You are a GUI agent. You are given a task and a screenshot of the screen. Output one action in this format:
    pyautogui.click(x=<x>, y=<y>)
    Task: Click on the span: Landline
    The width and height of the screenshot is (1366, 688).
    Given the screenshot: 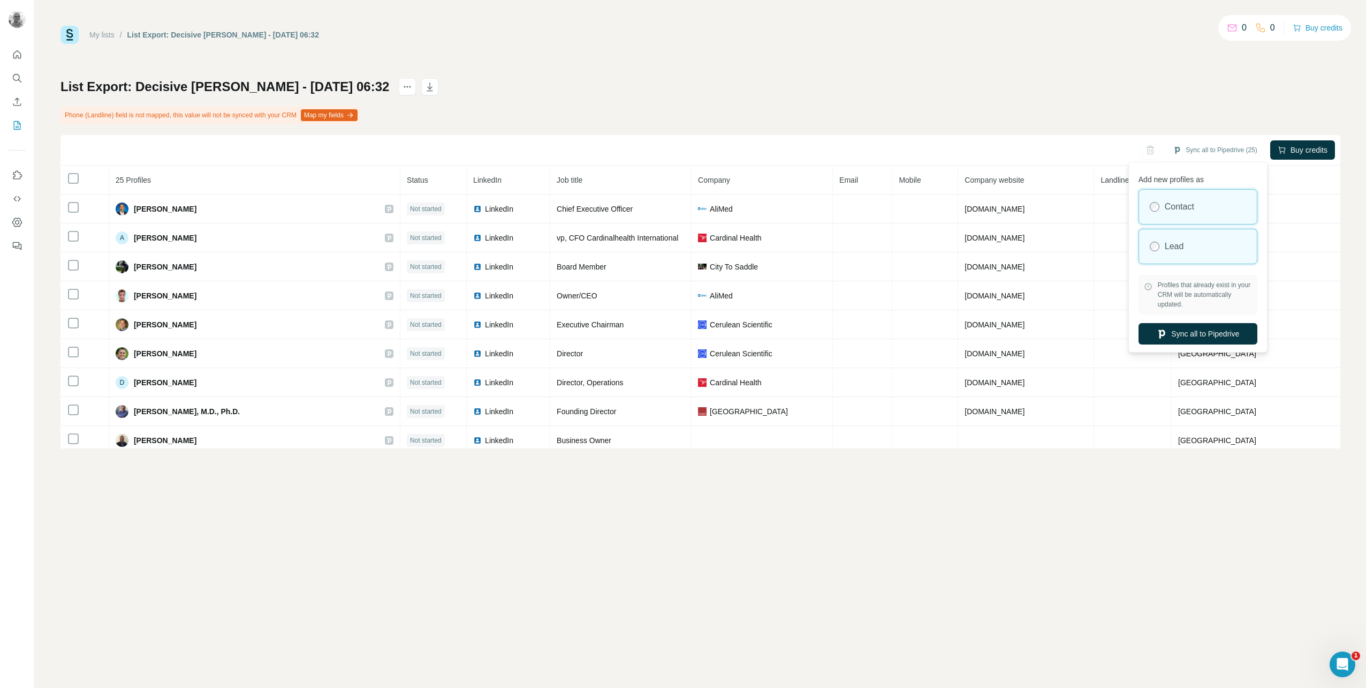 What is the action you would take?
    pyautogui.click(x=1115, y=180)
    